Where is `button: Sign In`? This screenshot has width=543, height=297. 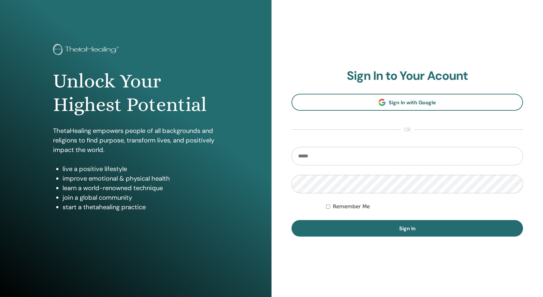
button: Sign In is located at coordinates (407, 228).